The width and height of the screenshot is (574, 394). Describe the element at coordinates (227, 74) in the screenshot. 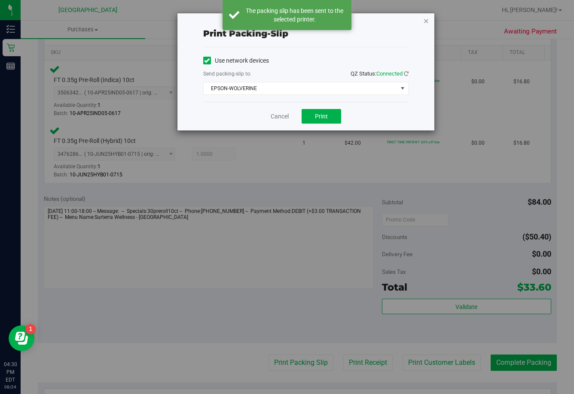

I see `label: Send packing-slip to:` at that location.